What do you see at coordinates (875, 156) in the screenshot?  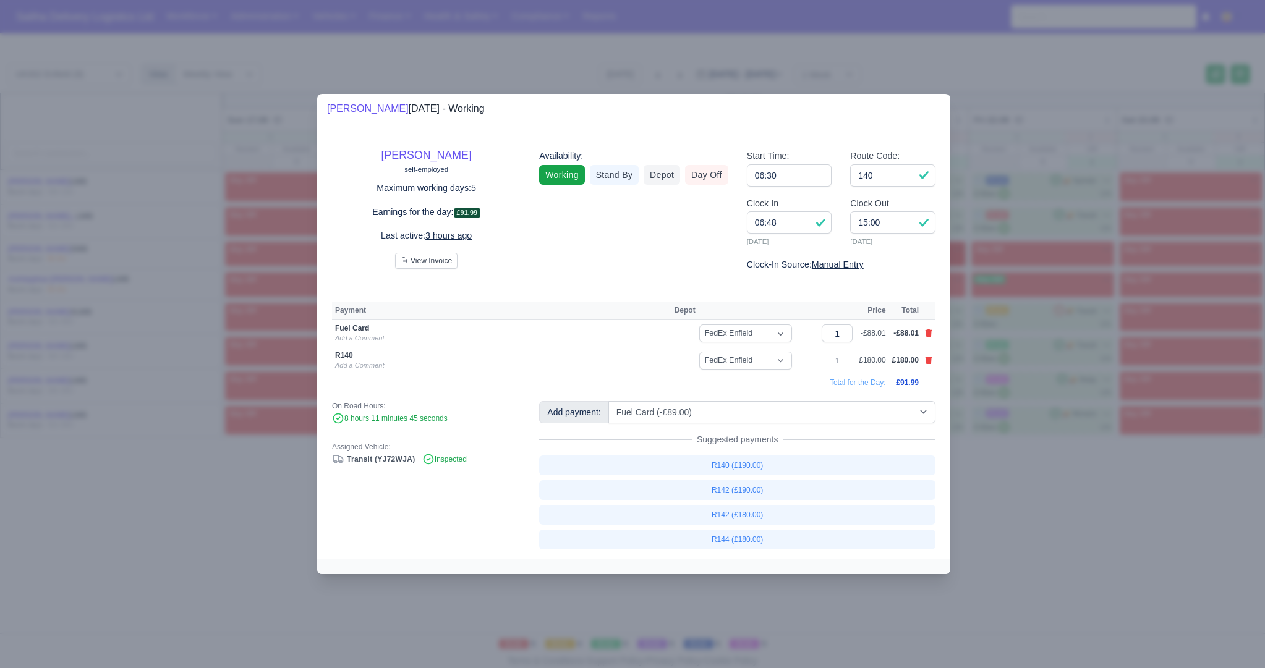 I see `label: Route Code:` at bounding box center [875, 156].